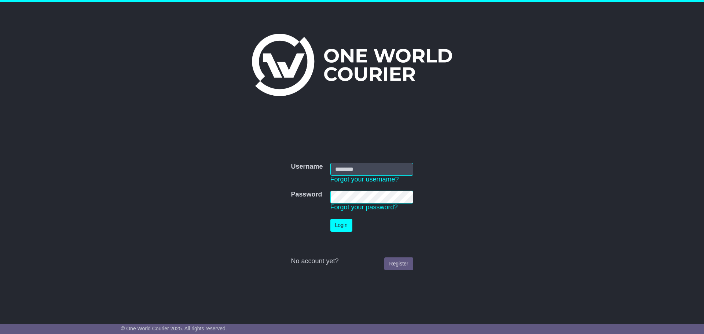 Image resolution: width=704 pixels, height=334 pixels. Describe the element at coordinates (352, 65) in the screenshot. I see `img: One World` at that location.